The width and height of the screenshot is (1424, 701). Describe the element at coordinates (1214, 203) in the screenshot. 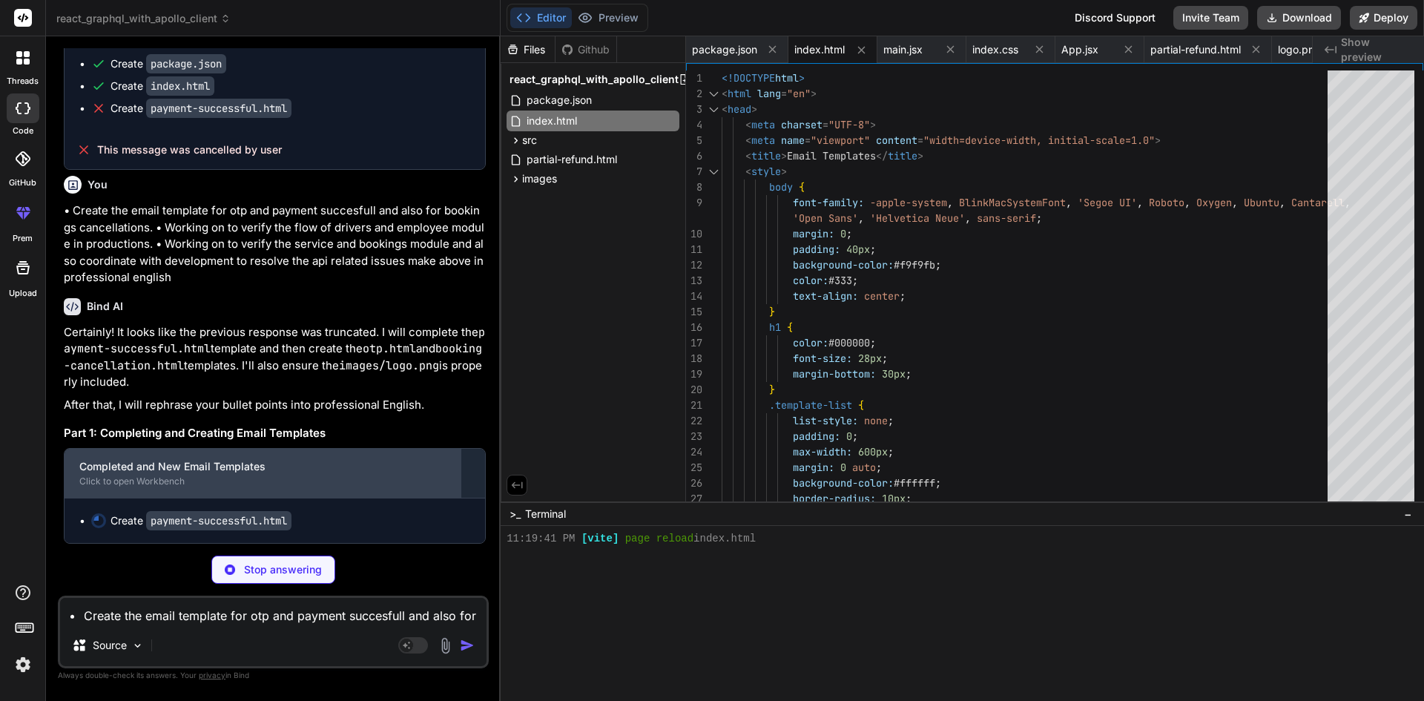

I see `span: Oxygen` at that location.